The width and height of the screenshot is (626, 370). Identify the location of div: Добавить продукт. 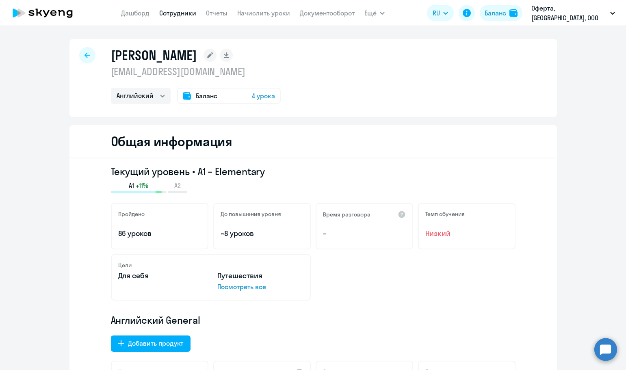
(155, 343).